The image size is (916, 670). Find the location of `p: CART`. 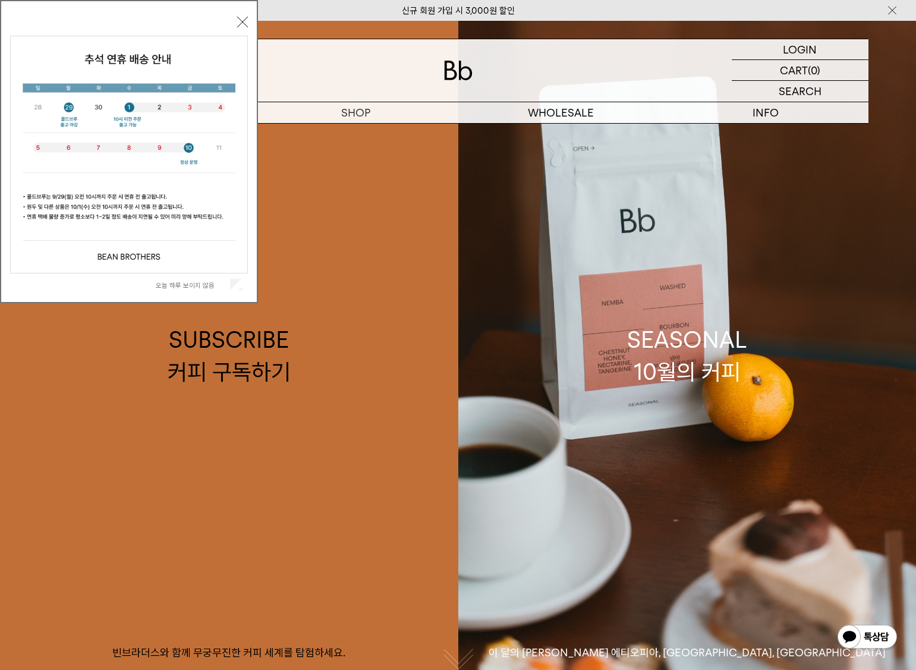

p: CART is located at coordinates (794, 70).